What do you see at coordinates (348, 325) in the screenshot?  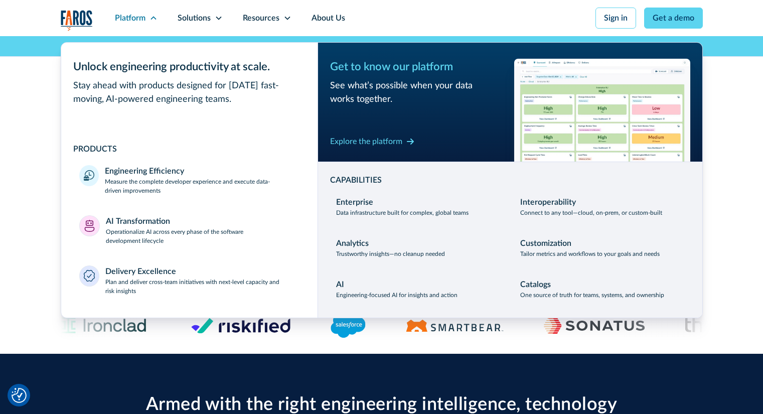 I see `img: Logo of the CRM platform Salesforce.` at bounding box center [348, 325].